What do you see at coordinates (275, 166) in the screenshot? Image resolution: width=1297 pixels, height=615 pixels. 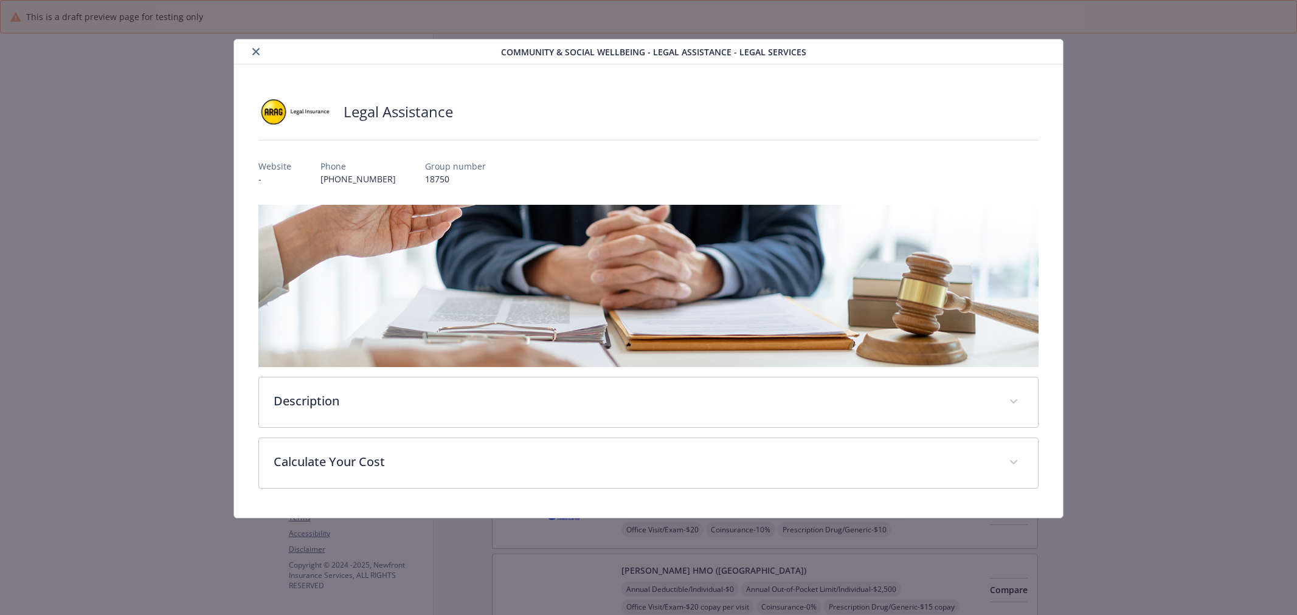 I see `p: Website` at bounding box center [275, 166].